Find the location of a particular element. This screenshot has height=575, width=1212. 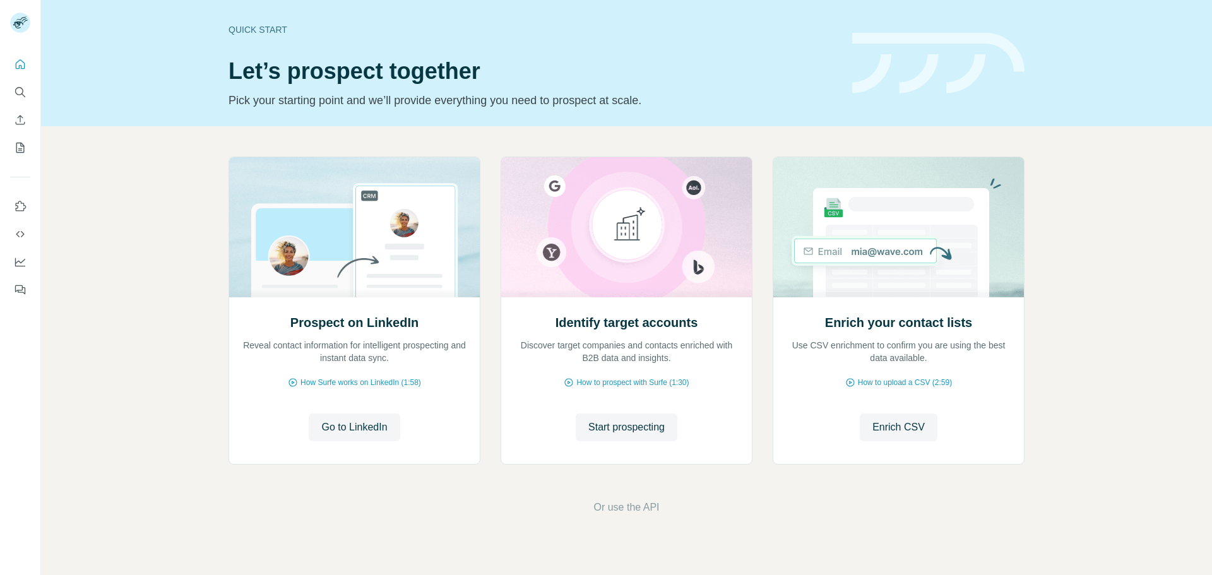

img: banner is located at coordinates (938, 63).